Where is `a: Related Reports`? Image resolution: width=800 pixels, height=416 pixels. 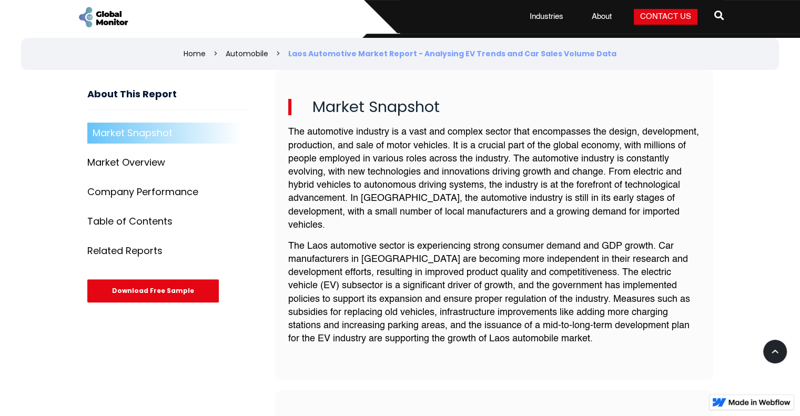
a: Related Reports is located at coordinates (168, 251).